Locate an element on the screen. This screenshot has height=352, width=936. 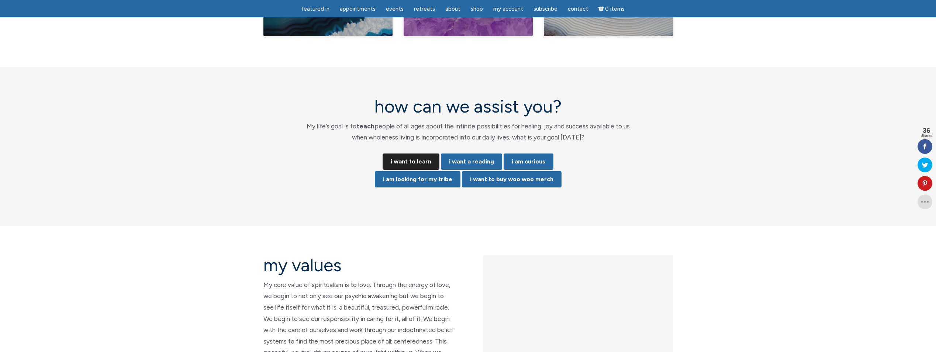
p: My life’s goal is to people of all ages about the infinite possibilities for healing, joy and suc... is located at coordinates (468, 132).